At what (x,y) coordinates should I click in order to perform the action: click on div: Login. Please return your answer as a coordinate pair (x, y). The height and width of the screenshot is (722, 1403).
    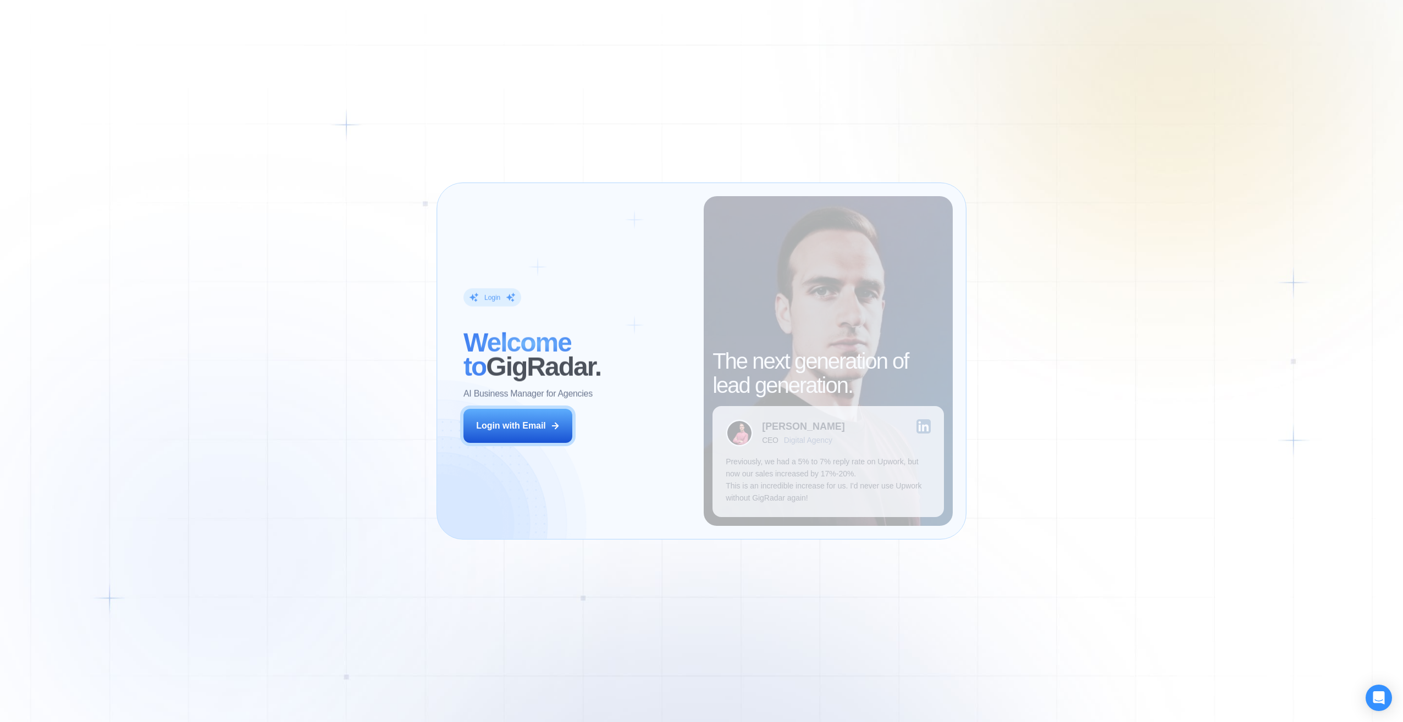
    Looking at the image, I should click on (492, 297).